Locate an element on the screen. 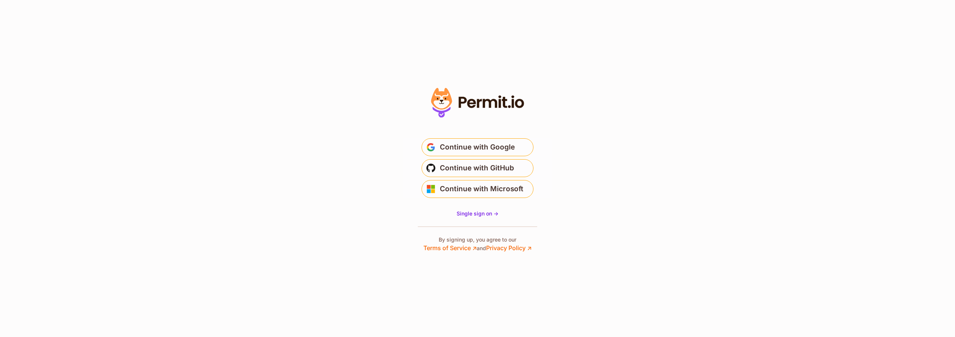 The width and height of the screenshot is (955, 337). span: Continue with GitHub is located at coordinates (477, 168).